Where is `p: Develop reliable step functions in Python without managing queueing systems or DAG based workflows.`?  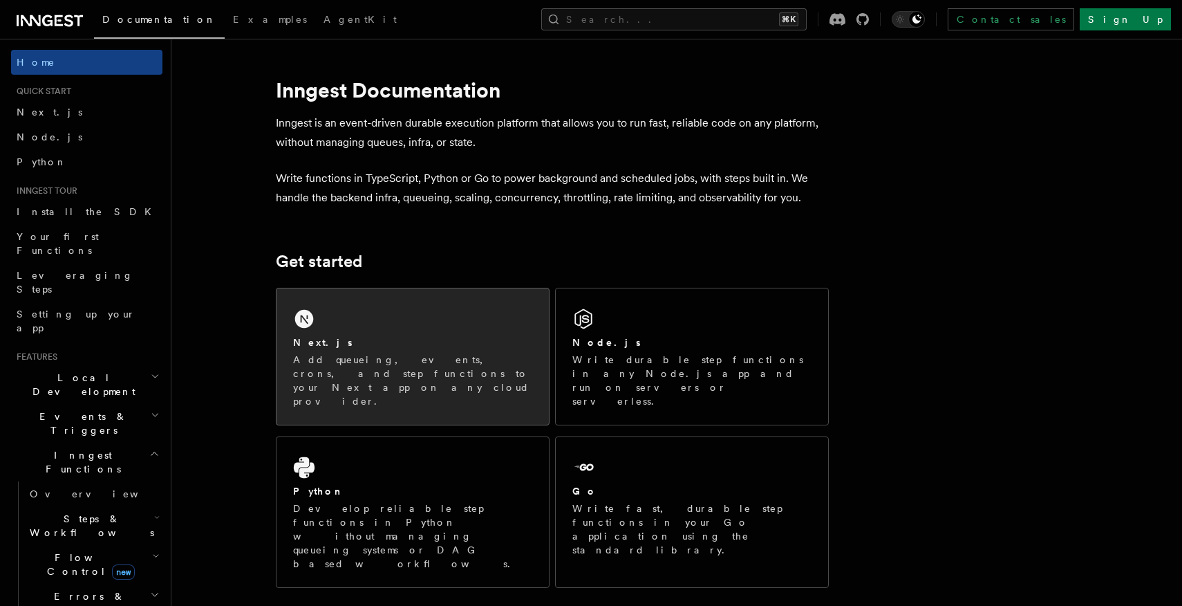
p: Develop reliable step functions in Python without managing queueing systems or DAG based workflows. is located at coordinates (413, 536).